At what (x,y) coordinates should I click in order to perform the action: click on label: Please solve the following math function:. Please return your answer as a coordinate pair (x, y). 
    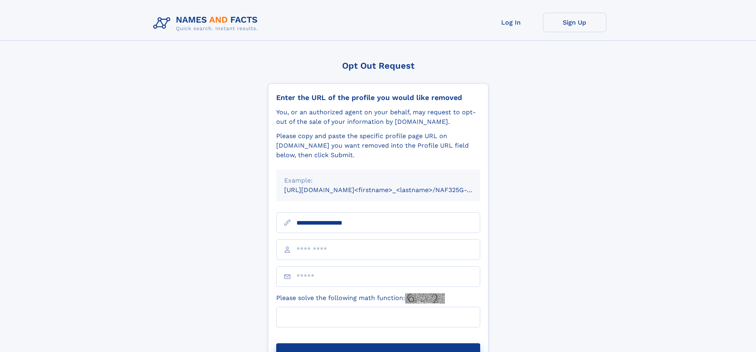
    Looking at the image, I should click on (360, 298).